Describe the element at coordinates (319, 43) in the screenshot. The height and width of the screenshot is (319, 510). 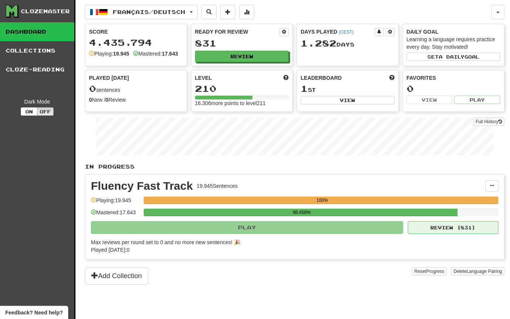
I see `span: 1.282` at that location.